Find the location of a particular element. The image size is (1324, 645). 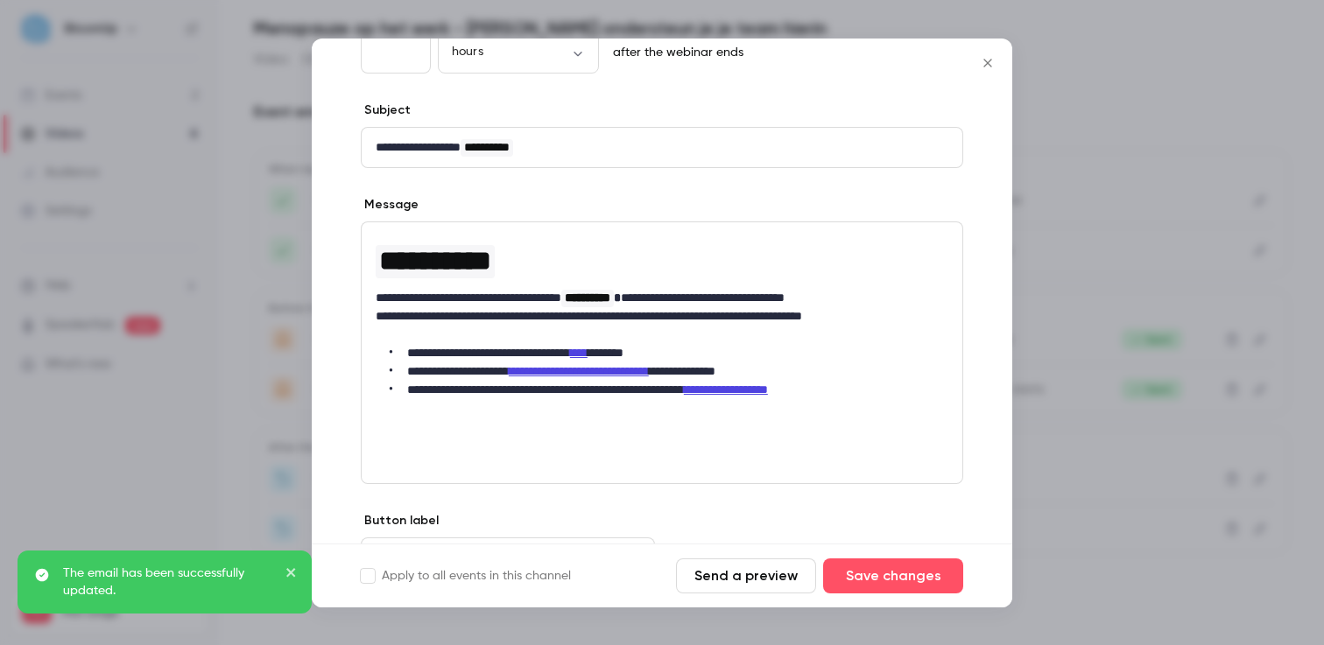

label: Message is located at coordinates (390, 205).